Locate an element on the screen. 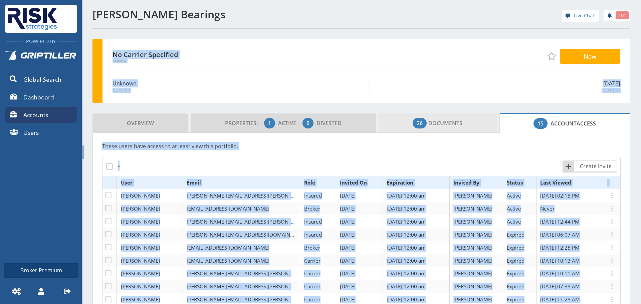  span: New is located at coordinates (590, 56).